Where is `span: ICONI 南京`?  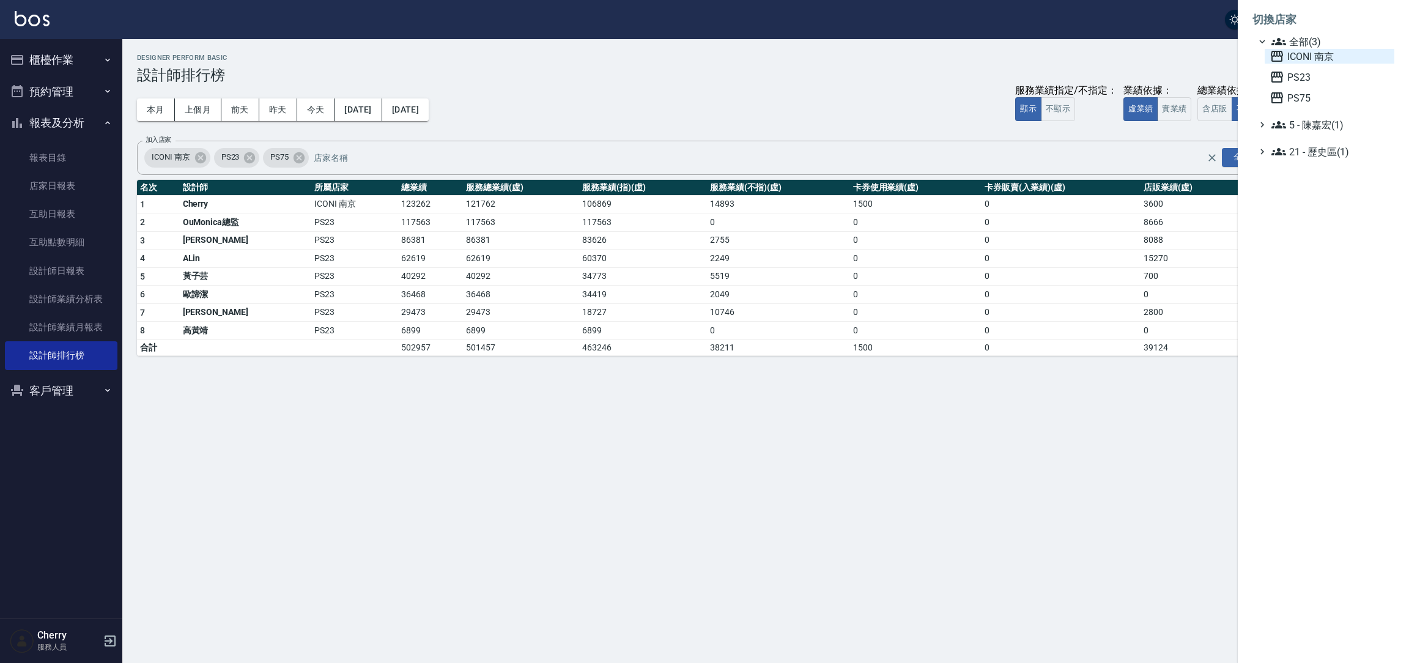
span: ICONI 南京 is located at coordinates (1330, 56).